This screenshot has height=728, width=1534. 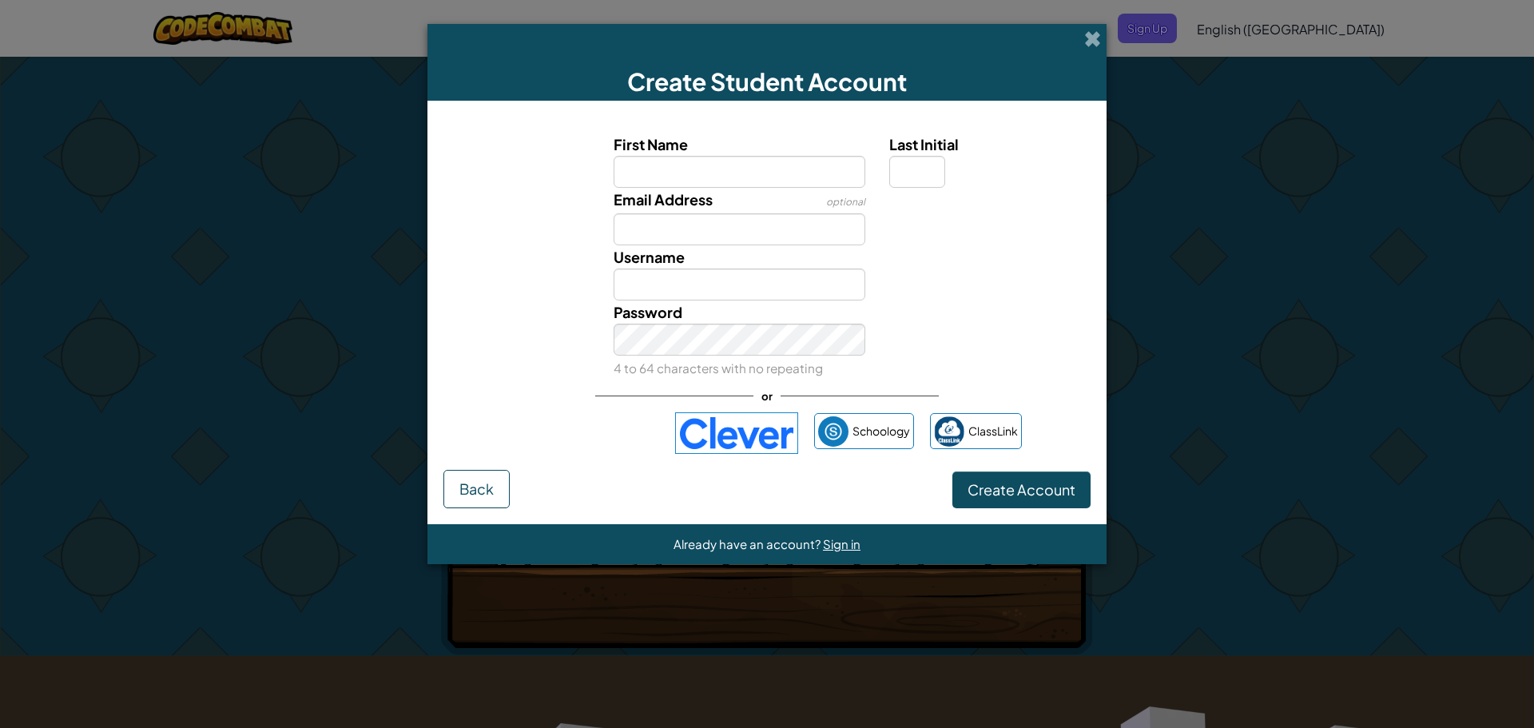 I want to click on span: First Name, so click(x=650, y=144).